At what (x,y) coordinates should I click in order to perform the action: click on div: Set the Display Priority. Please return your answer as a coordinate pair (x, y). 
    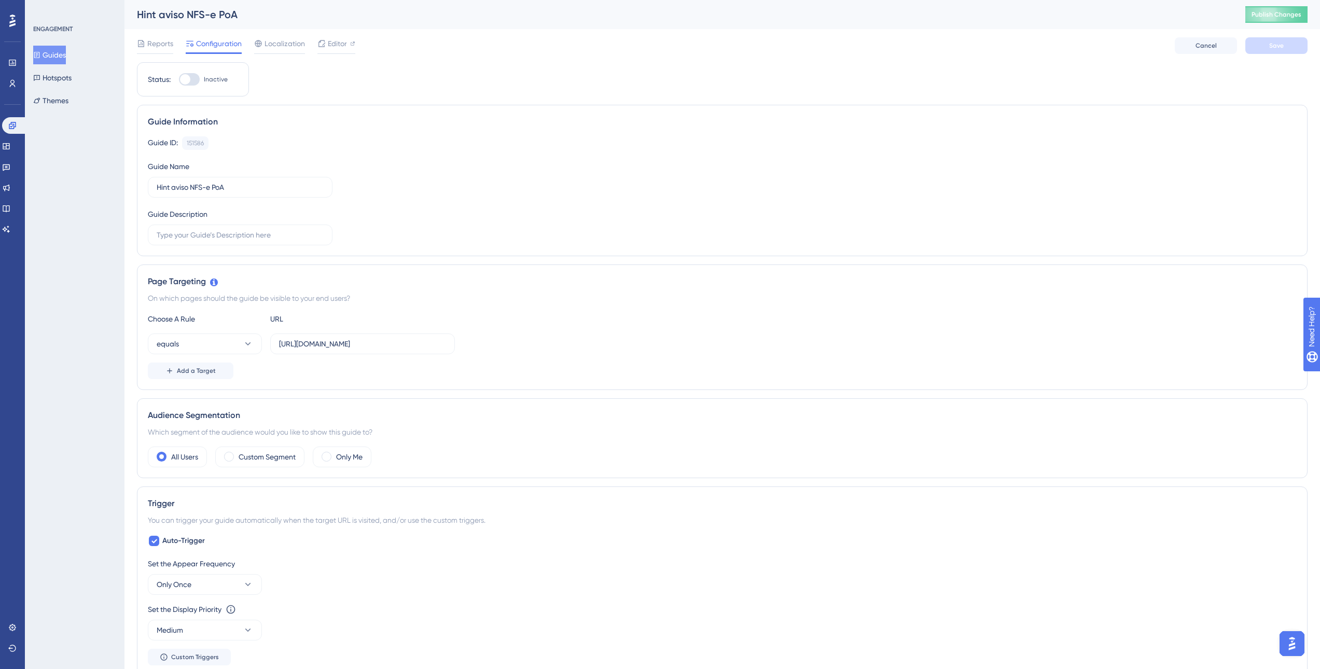
    Looking at the image, I should click on (185, 609).